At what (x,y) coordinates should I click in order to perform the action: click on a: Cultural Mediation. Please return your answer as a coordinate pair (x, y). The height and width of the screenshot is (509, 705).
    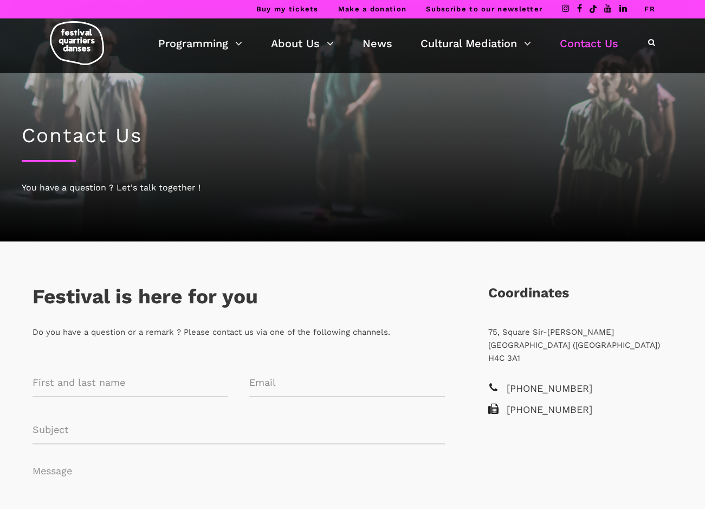
    Looking at the image, I should click on (476, 43).